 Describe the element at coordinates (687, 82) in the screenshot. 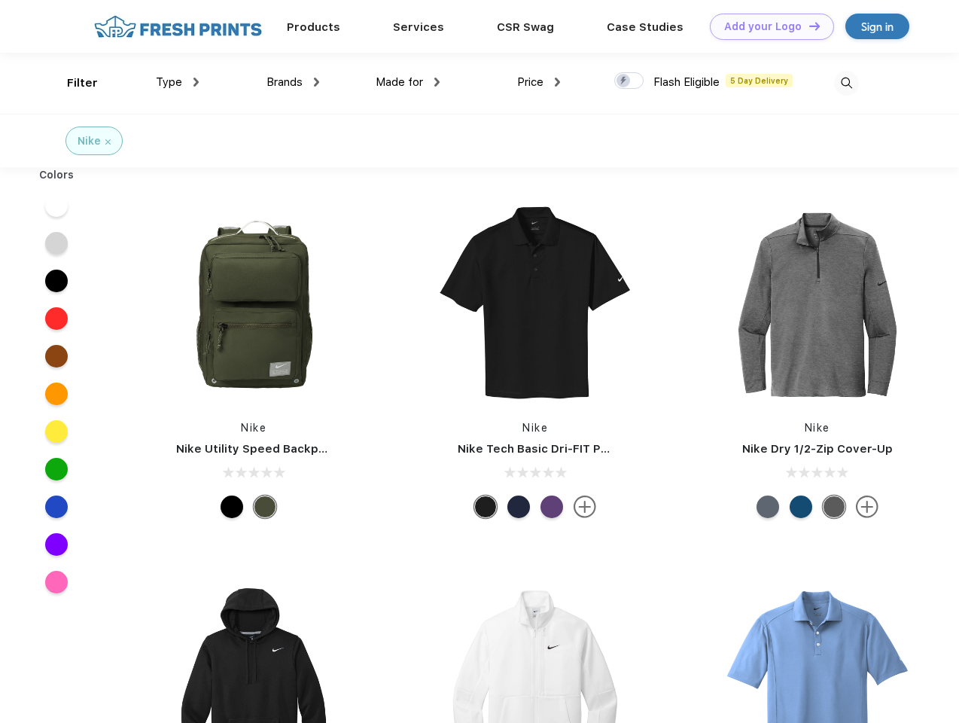

I see `span: Flash Eligible` at that location.